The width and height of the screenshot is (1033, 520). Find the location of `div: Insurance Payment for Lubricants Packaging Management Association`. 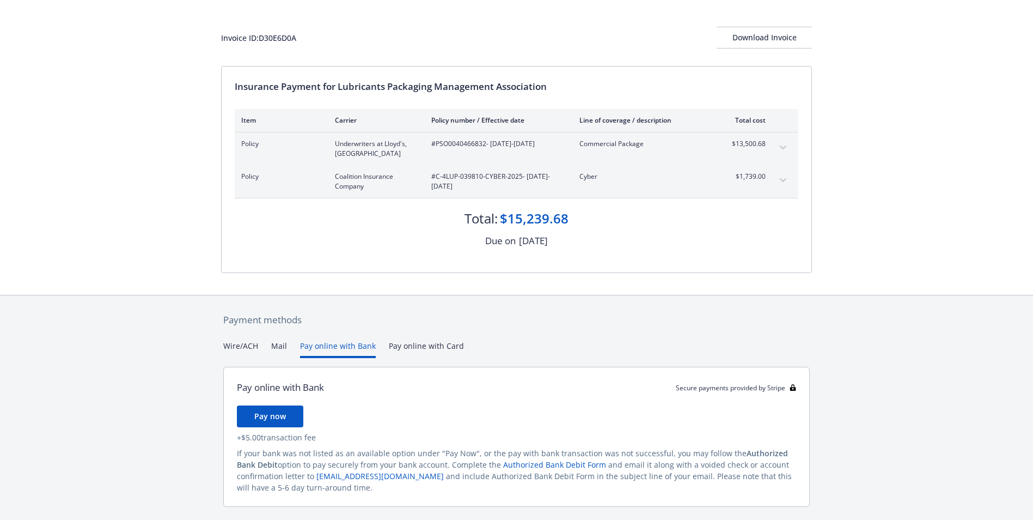

div: Insurance Payment for Lubricants Packaging Management Association is located at coordinates (516, 87).